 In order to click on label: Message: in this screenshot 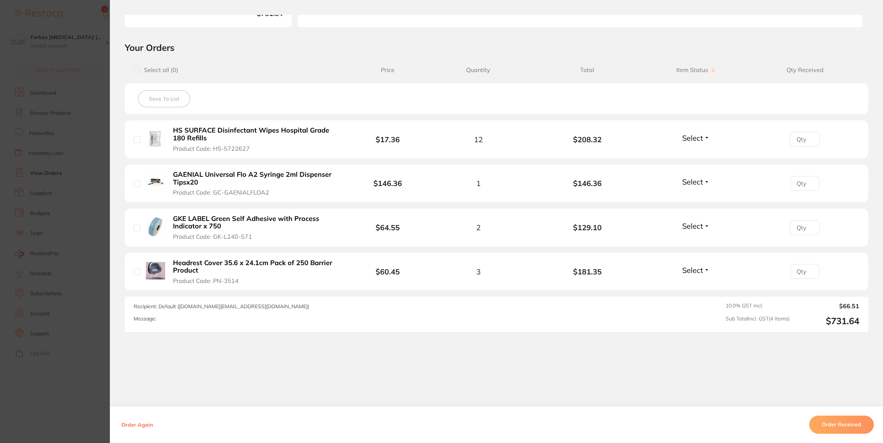, I will do `click(145, 318)`.